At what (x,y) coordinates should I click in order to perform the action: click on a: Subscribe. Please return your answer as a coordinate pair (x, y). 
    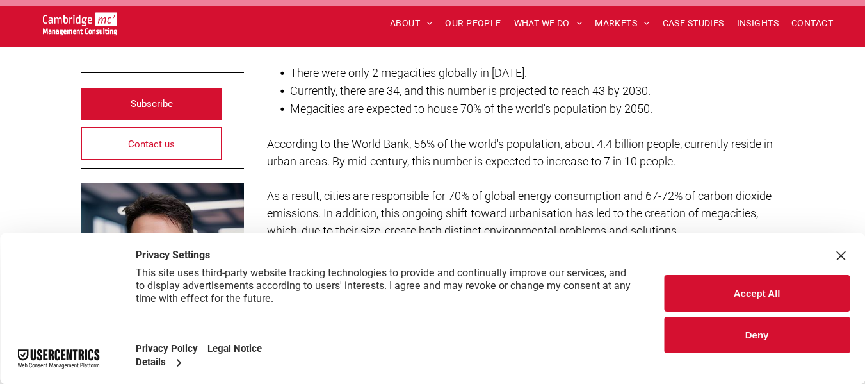
    Looking at the image, I should click on (152, 104).